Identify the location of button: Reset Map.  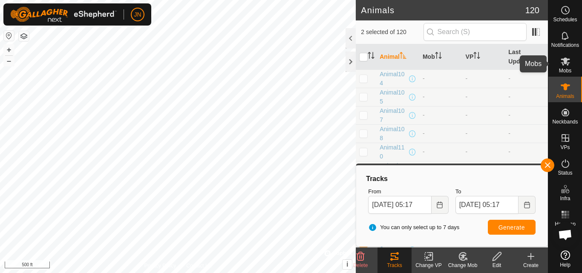
(9, 36).